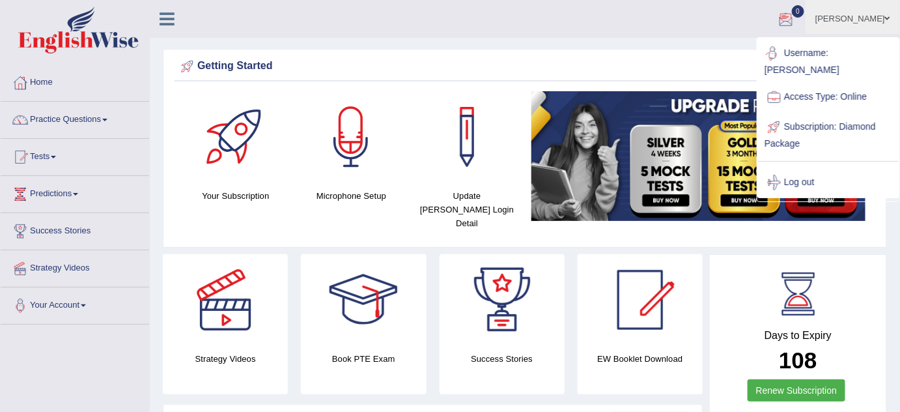  Describe the element at coordinates (829, 182) in the screenshot. I see `a: Log out` at that location.